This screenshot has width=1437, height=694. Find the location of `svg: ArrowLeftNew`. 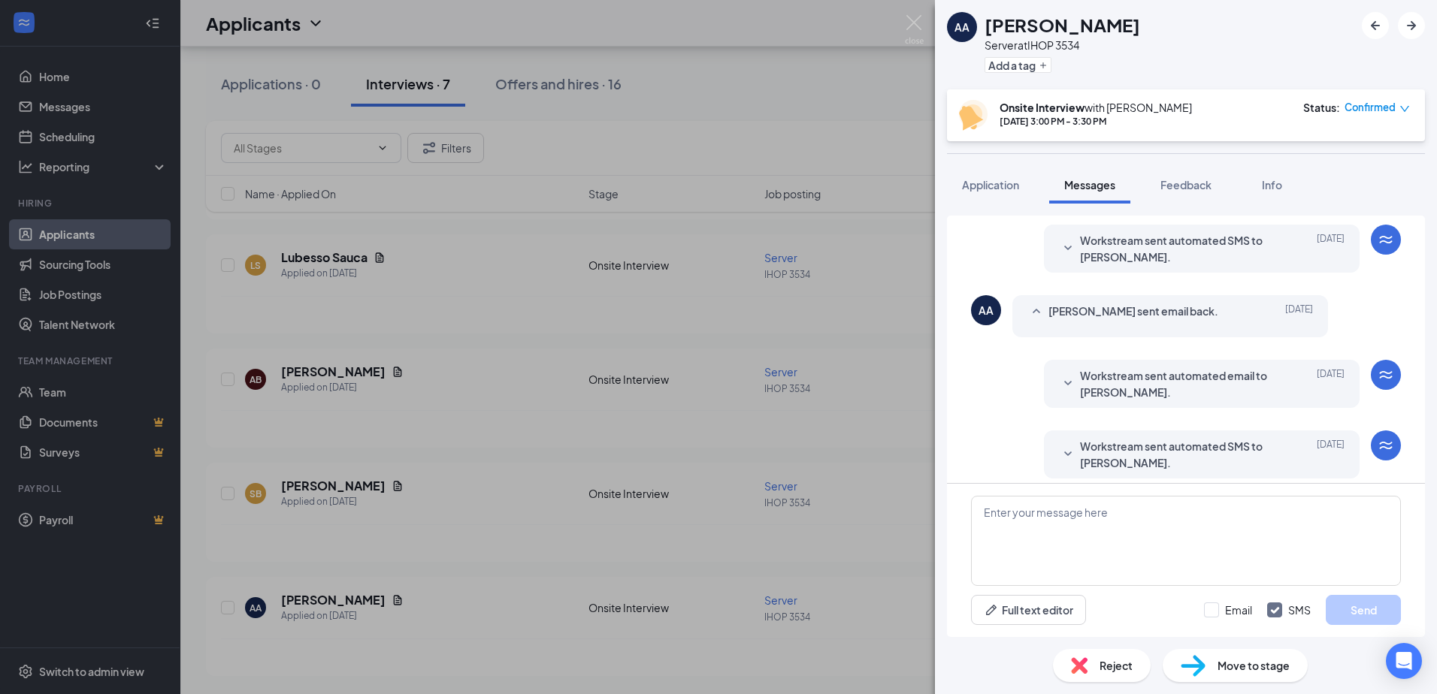

svg: ArrowLeftNew is located at coordinates (1375, 26).